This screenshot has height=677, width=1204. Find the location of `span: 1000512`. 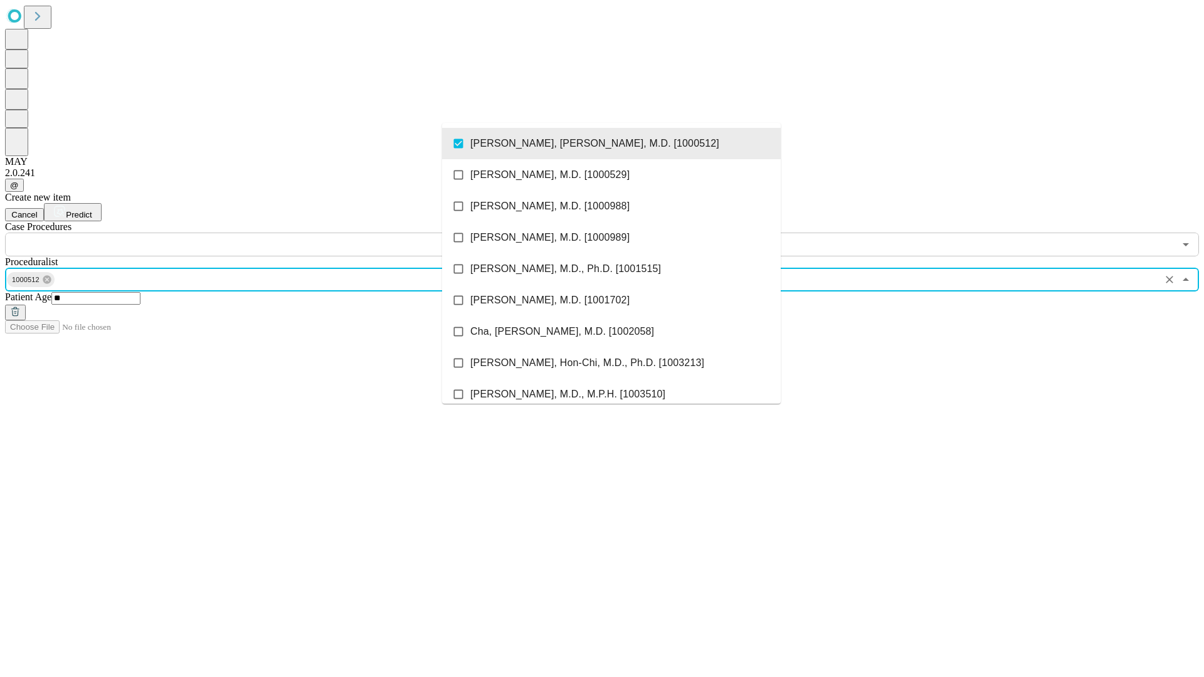

span: 1000512 is located at coordinates (26, 280).